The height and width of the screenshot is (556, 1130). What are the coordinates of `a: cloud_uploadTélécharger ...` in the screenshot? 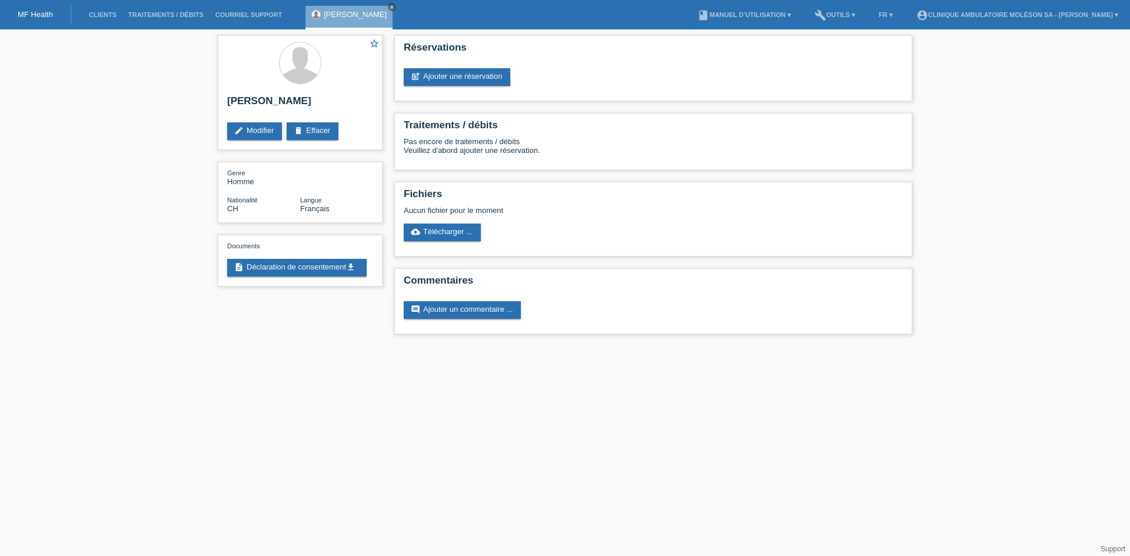 It's located at (442, 233).